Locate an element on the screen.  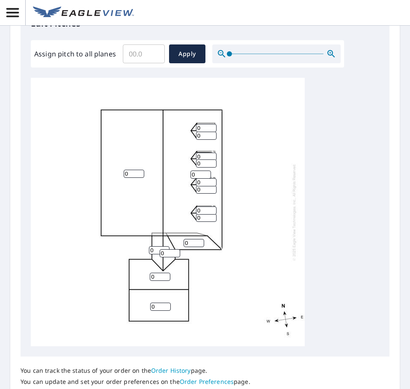
a: Order Preferences is located at coordinates (207, 382).